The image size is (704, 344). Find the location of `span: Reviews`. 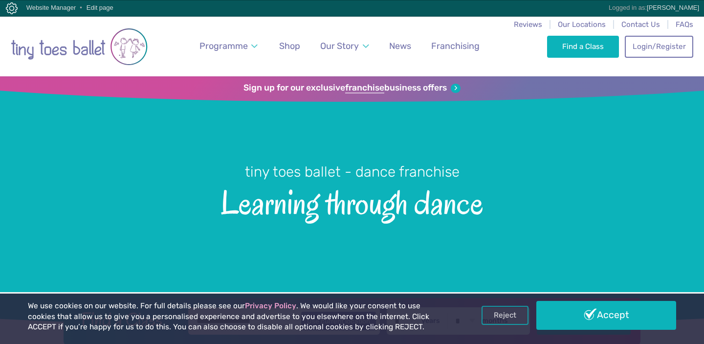

span: Reviews is located at coordinates (528, 24).